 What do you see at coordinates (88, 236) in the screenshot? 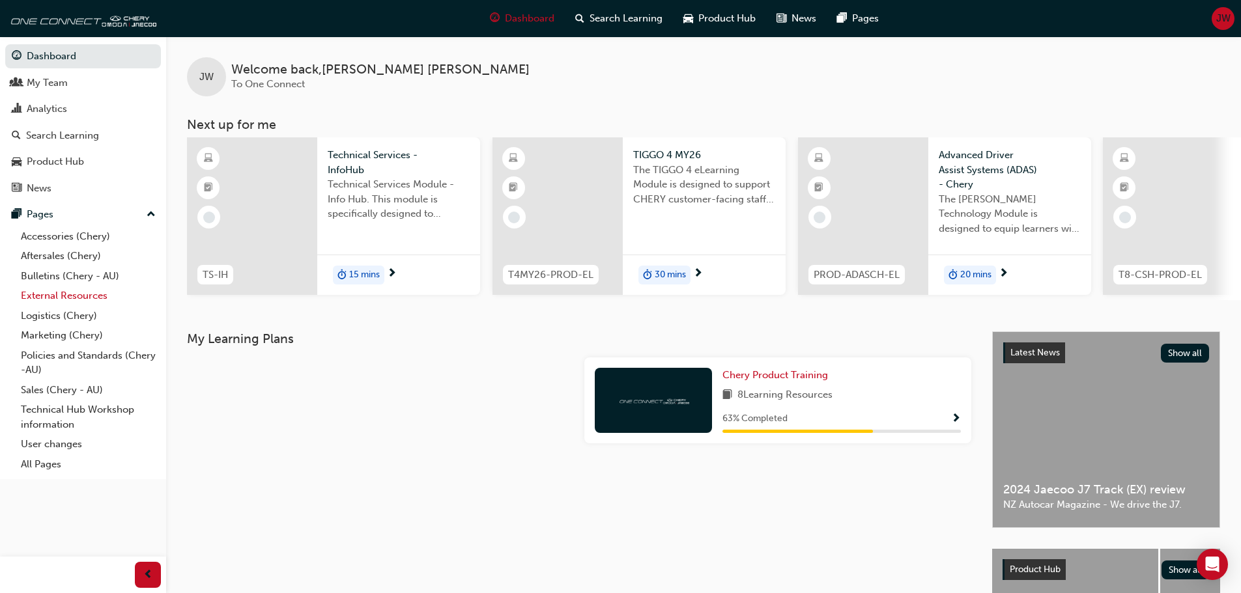
I see `a: Accessories (Chery)` at bounding box center [88, 236].